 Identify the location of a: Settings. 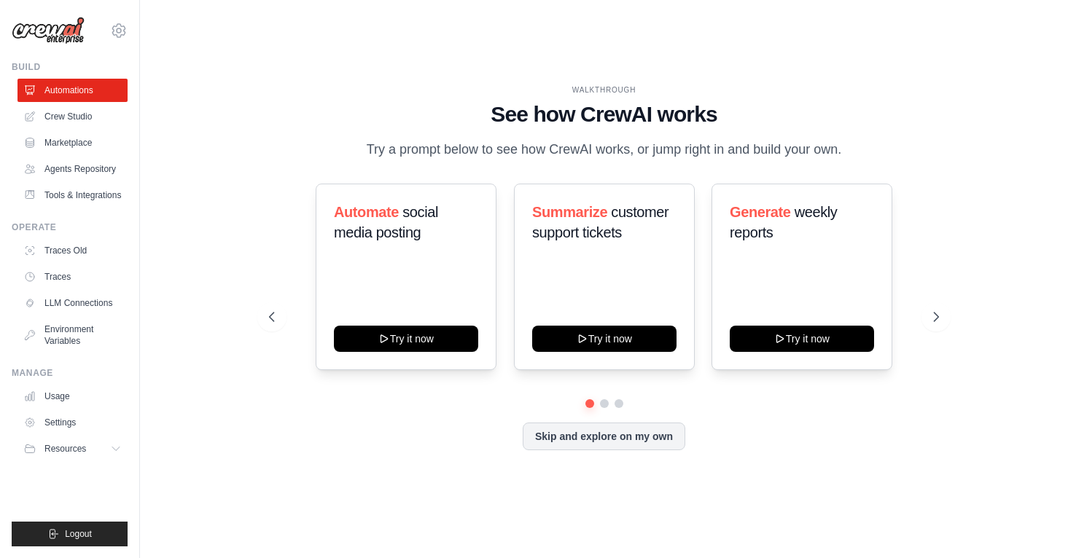
(72, 423).